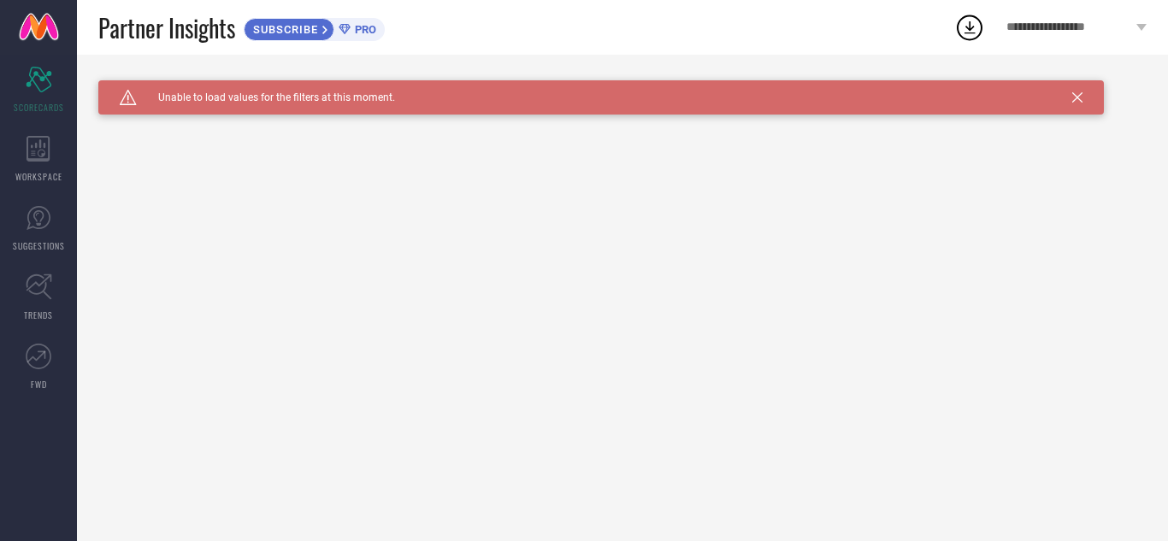 Image resolution: width=1168 pixels, height=541 pixels. What do you see at coordinates (283, 29) in the screenshot?
I see `span: SUBSCRIBE` at bounding box center [283, 29].